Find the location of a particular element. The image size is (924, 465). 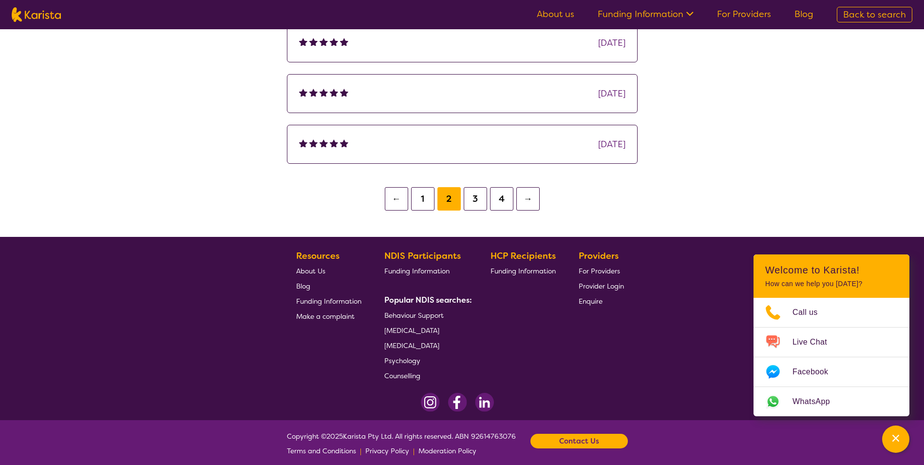

button: 4 is located at coordinates (502, 199).